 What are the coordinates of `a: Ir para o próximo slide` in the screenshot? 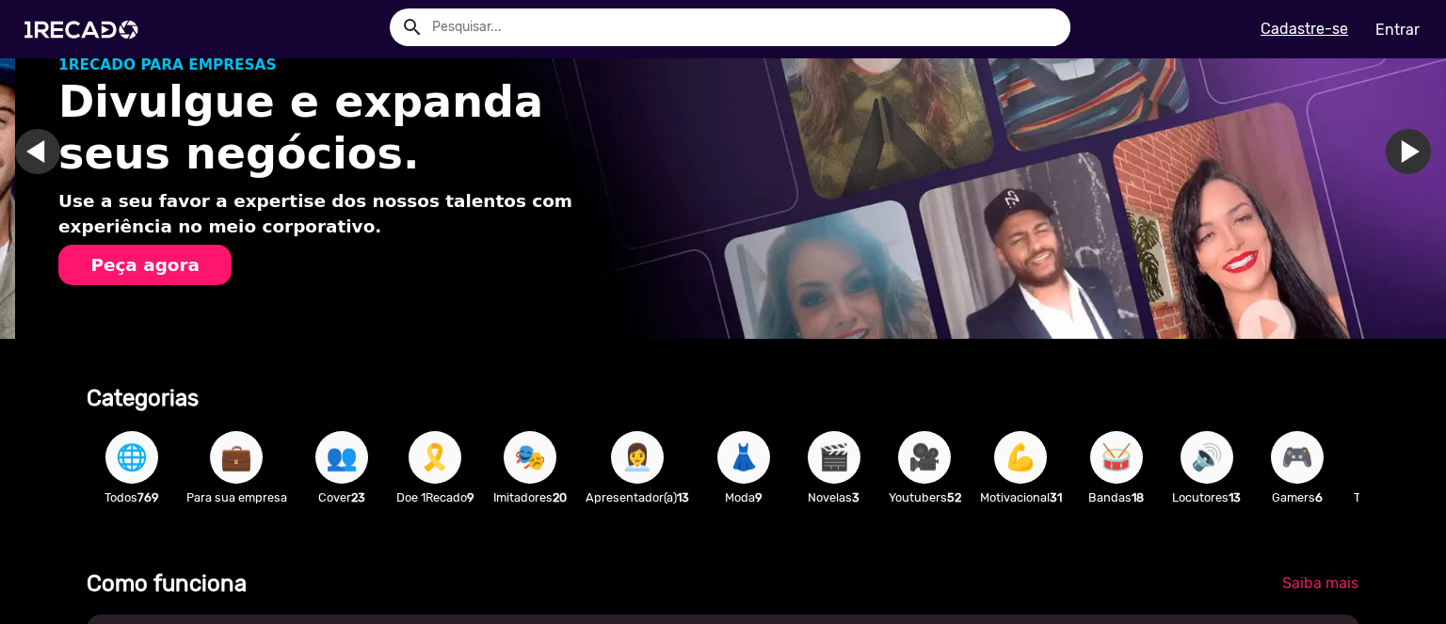 It's located at (1424, 152).